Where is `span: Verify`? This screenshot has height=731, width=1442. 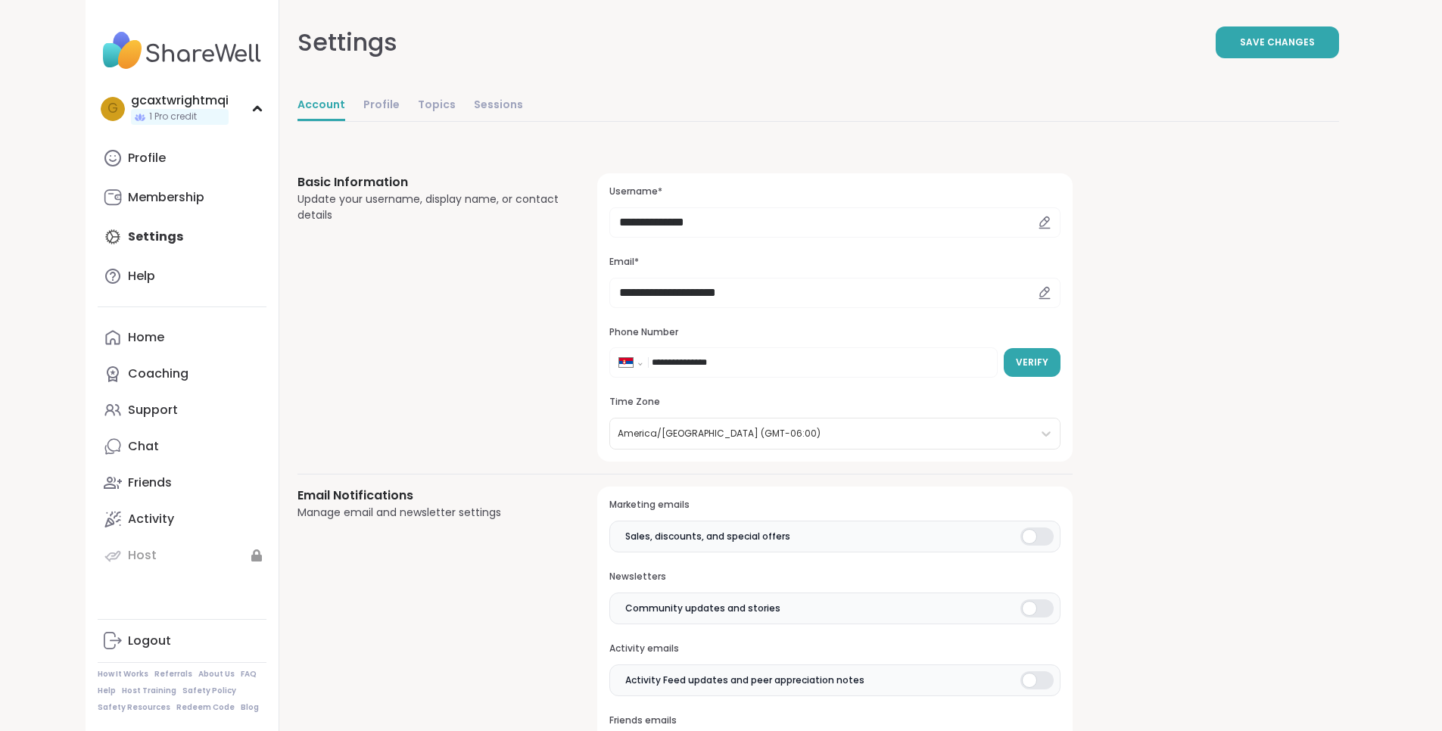
span: Verify is located at coordinates (1031, 362).